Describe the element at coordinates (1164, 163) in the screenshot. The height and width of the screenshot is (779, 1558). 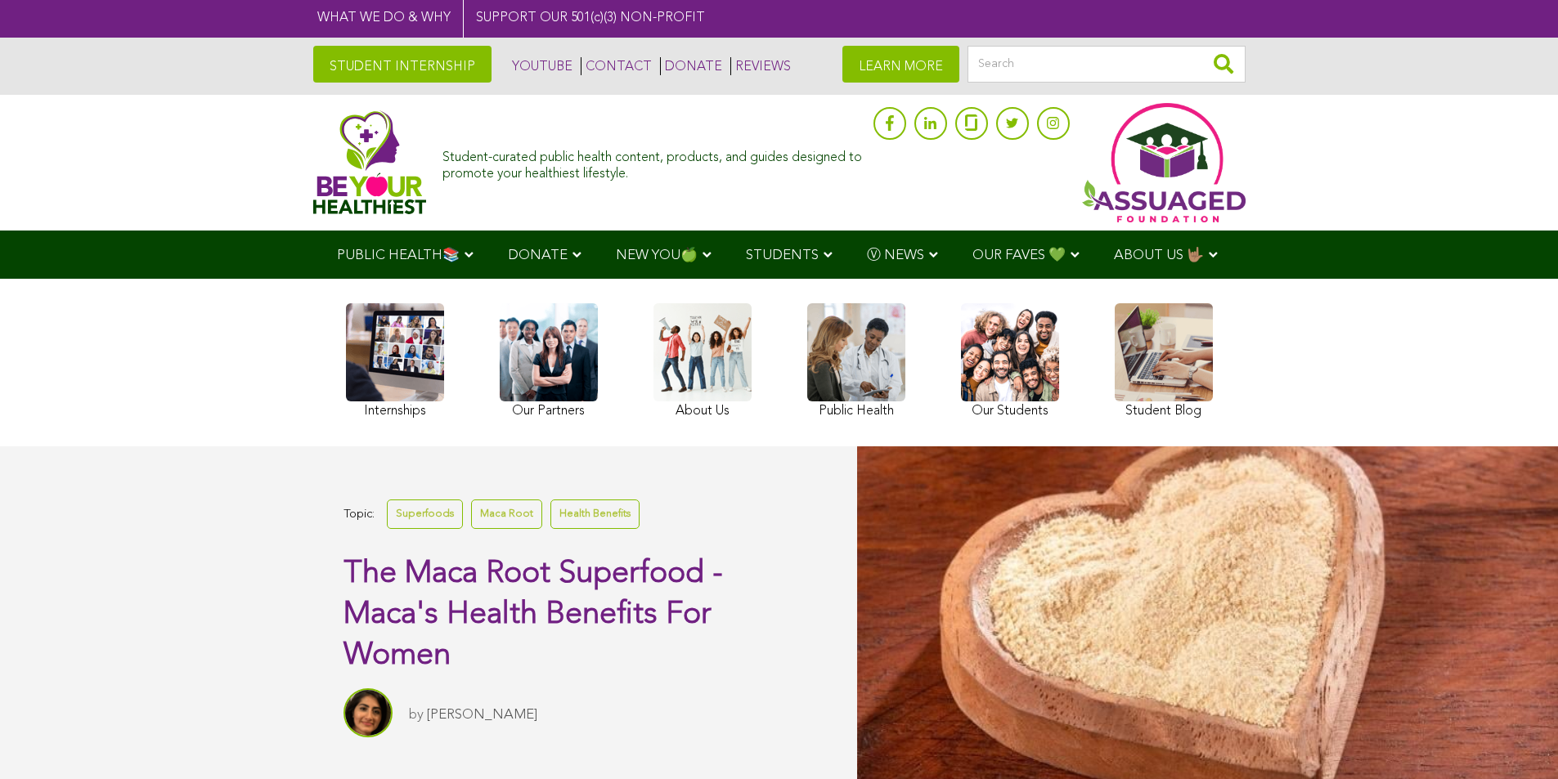
I see `img: Assuaged App` at that location.